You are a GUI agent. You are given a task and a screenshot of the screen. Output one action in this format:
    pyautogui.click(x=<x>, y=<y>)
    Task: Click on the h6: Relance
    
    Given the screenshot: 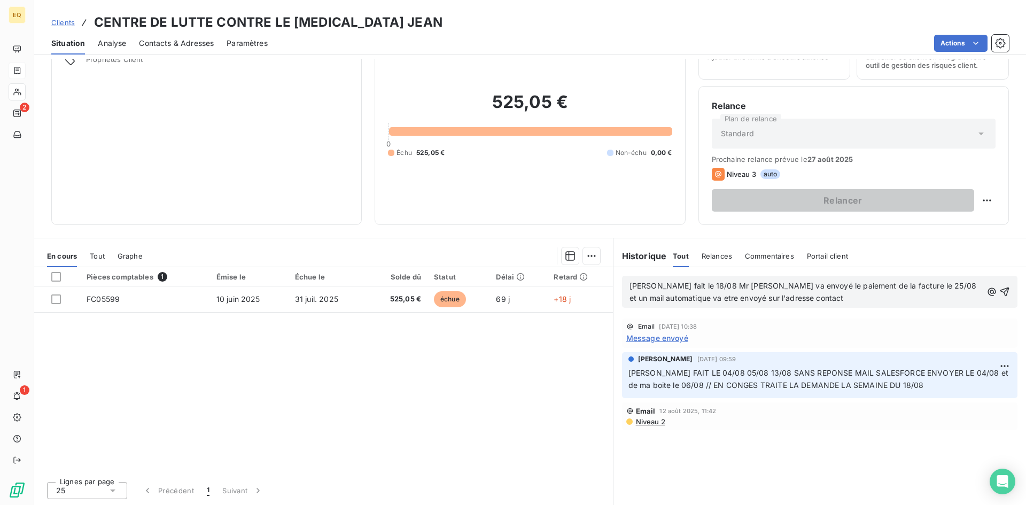 What is the action you would take?
    pyautogui.click(x=853, y=106)
    